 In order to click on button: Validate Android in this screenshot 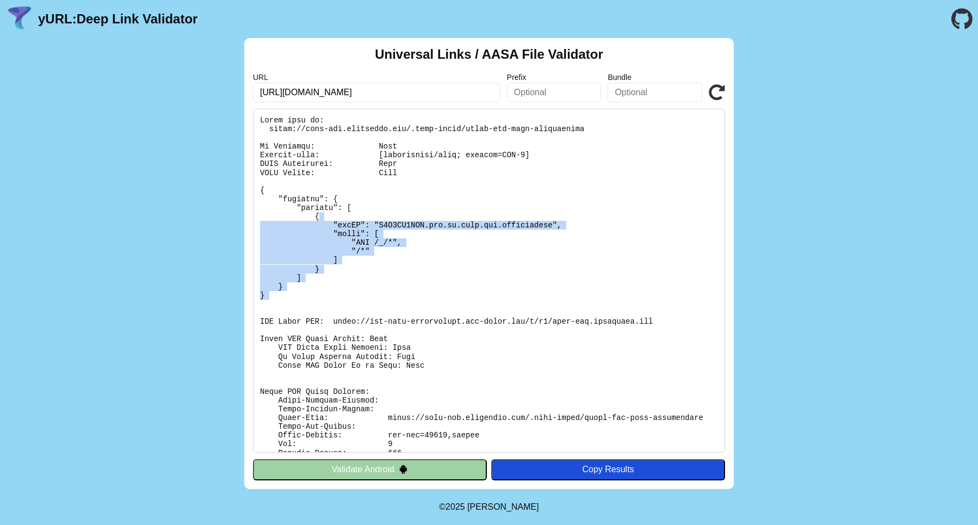, I will do `click(370, 469)`.